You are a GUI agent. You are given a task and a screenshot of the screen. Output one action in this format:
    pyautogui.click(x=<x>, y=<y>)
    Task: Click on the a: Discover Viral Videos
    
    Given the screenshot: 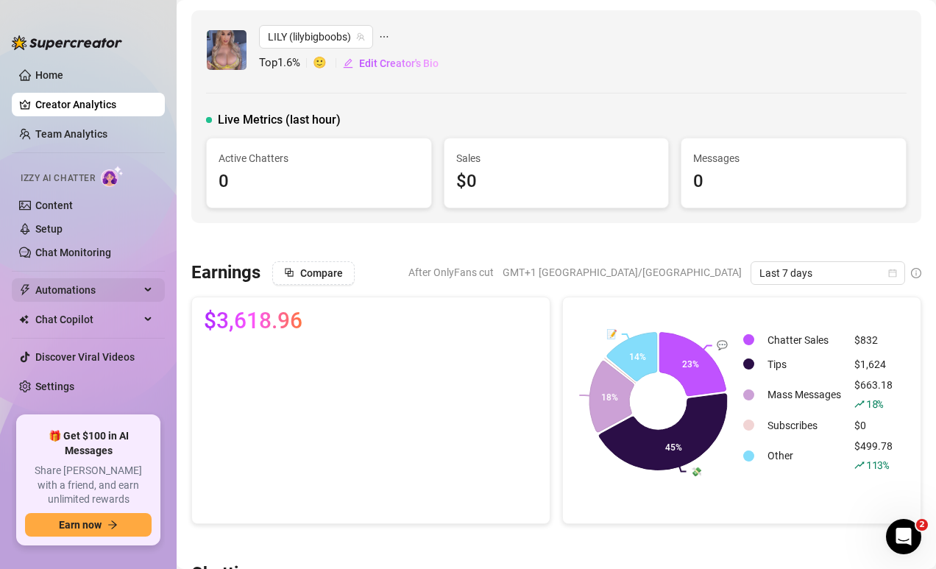 What is the action you would take?
    pyautogui.click(x=85, y=357)
    